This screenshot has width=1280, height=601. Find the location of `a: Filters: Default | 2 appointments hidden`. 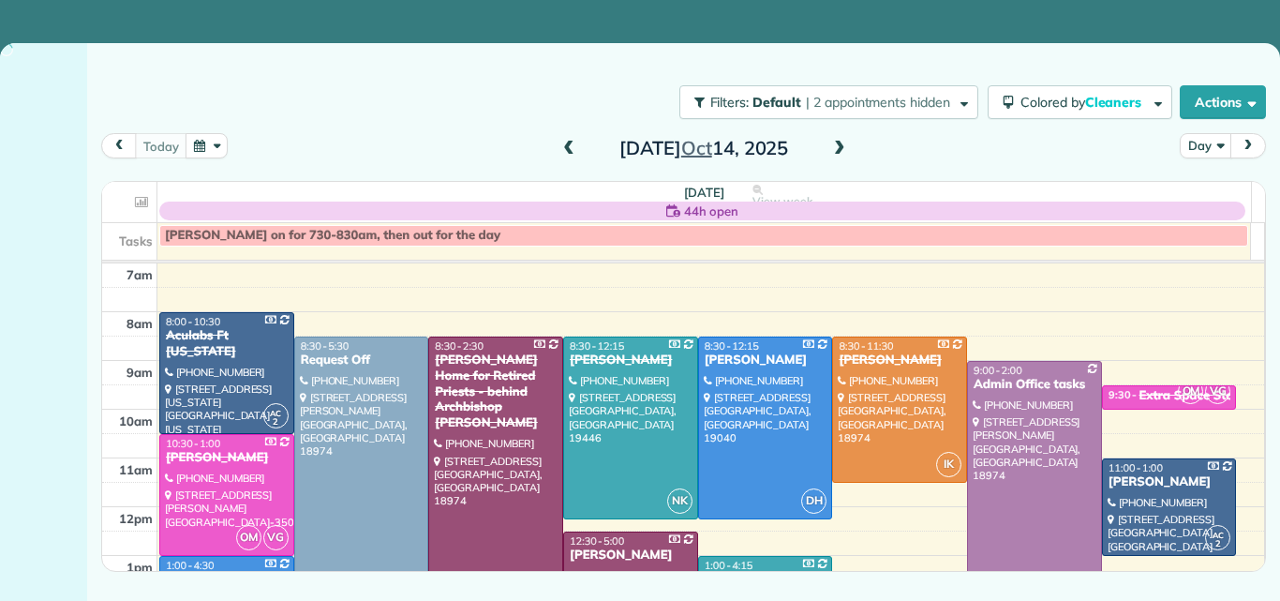

a: Filters: Default | 2 appointments hidden is located at coordinates (824, 102).